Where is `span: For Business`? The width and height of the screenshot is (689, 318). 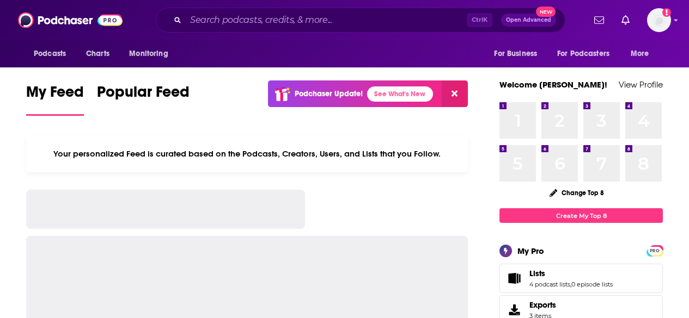
span: For Business is located at coordinates (515, 54).